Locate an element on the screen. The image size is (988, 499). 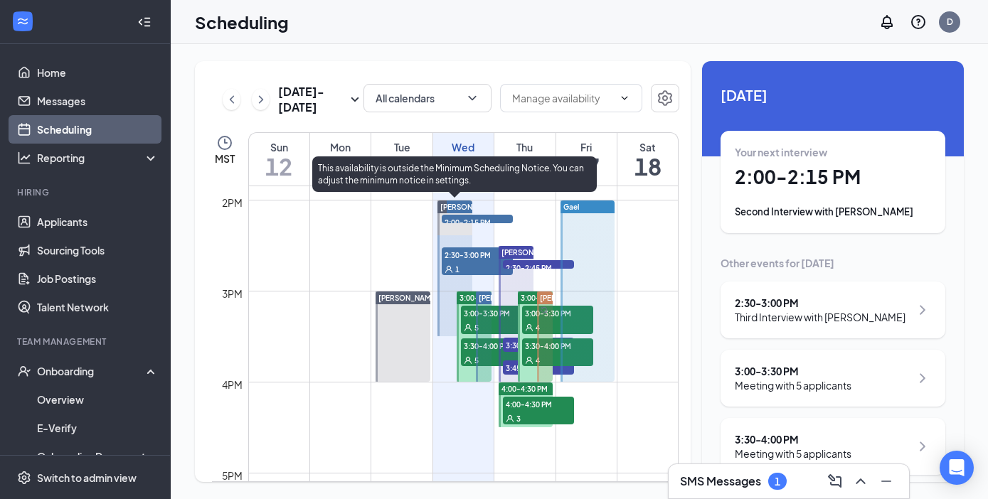
a: Messages is located at coordinates (97, 101).